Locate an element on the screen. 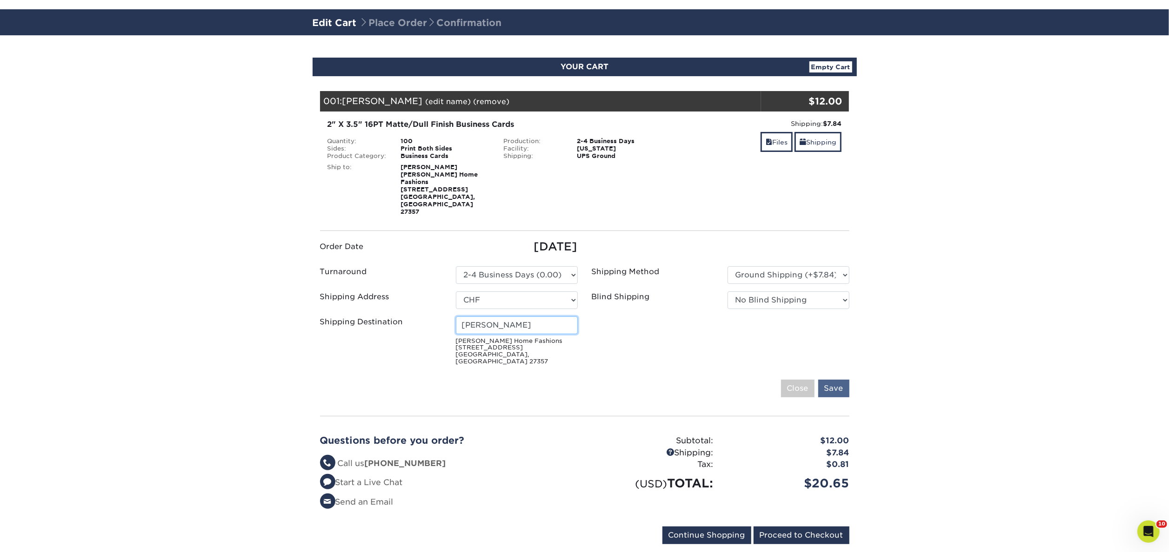 Image resolution: width=1169 pixels, height=552 pixels. li: Call us is located at coordinates (449, 464).